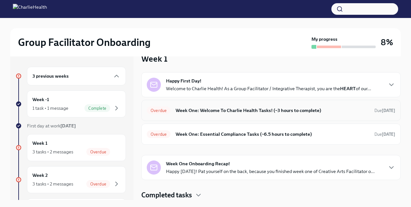 Image resolution: width=411 pixels, height=207 pixels. Describe the element at coordinates (198, 164) in the screenshot. I see `strong: Week One Onboarding Recap!` at that location.